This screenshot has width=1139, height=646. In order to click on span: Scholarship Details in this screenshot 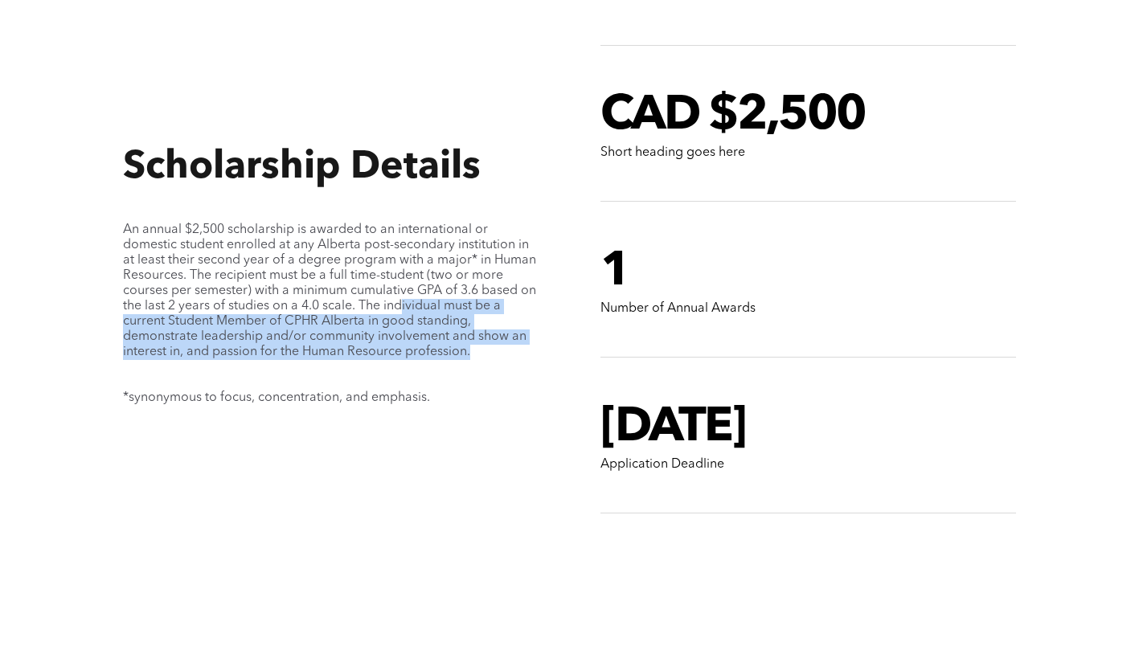, I will do `click(302, 168)`.